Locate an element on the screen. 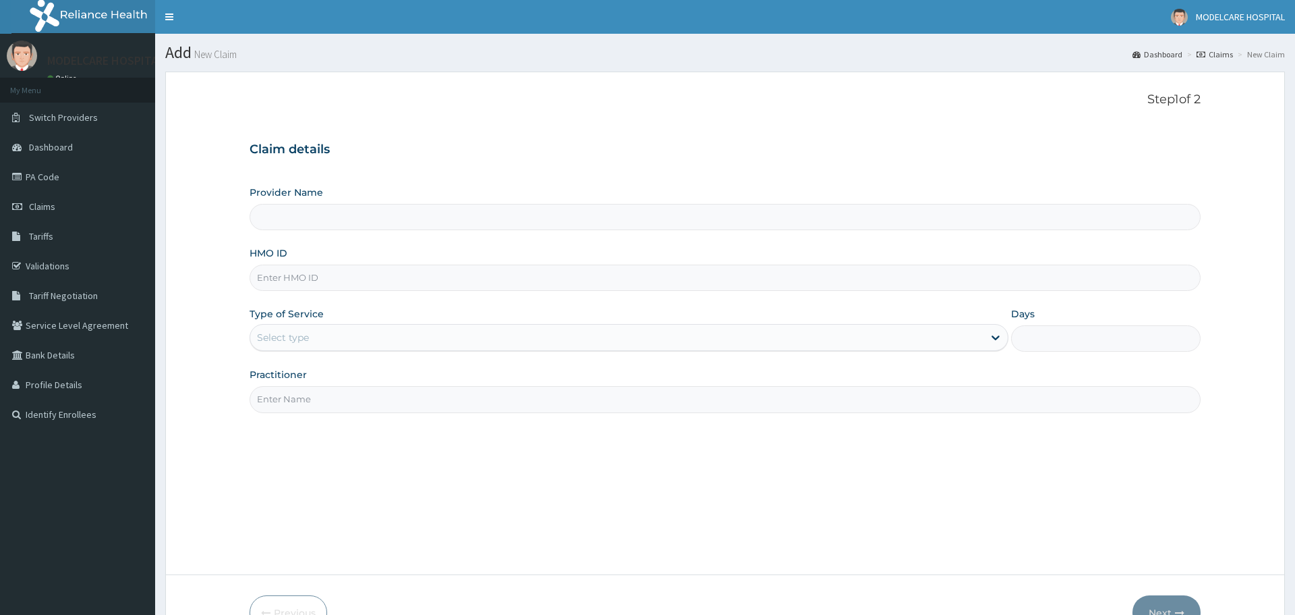  span: Tariff Negotiation is located at coordinates (63, 295).